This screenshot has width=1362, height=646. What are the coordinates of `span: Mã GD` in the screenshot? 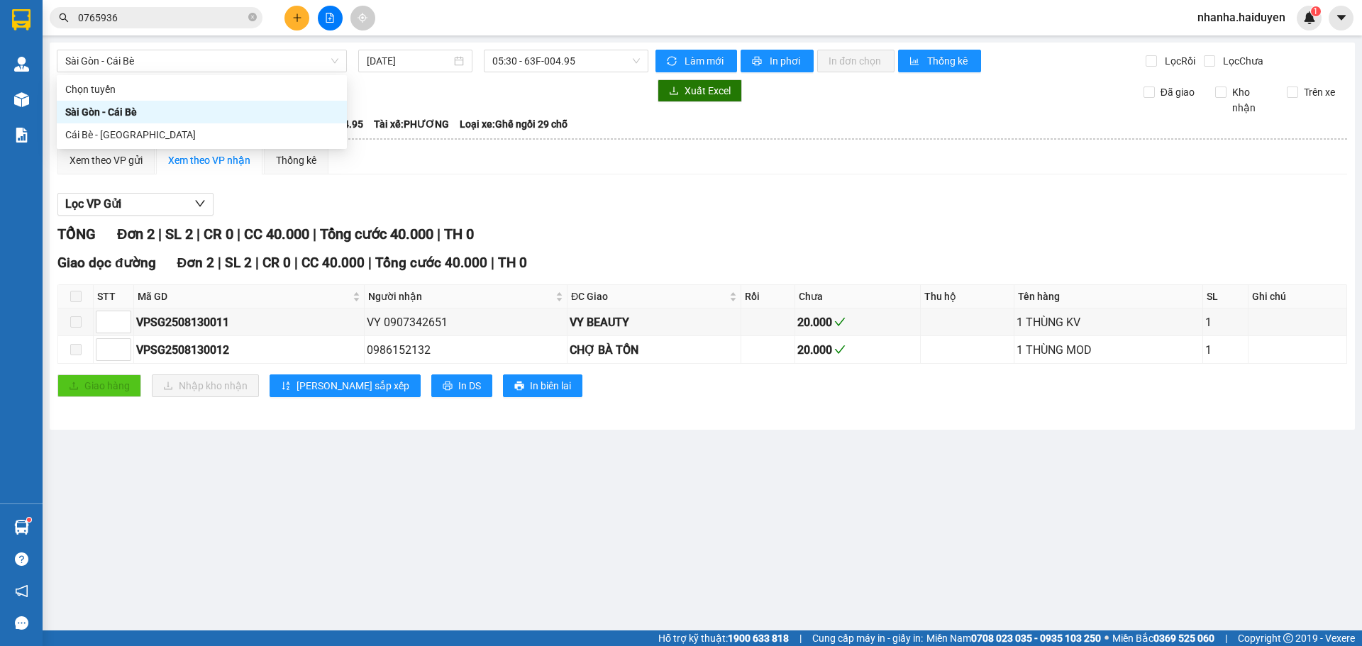 It's located at (243, 296).